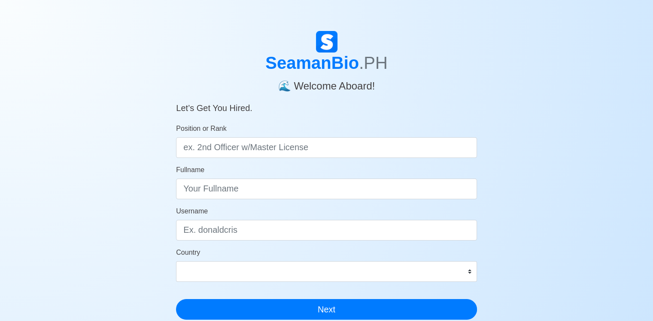  I want to click on label: Country, so click(188, 252).